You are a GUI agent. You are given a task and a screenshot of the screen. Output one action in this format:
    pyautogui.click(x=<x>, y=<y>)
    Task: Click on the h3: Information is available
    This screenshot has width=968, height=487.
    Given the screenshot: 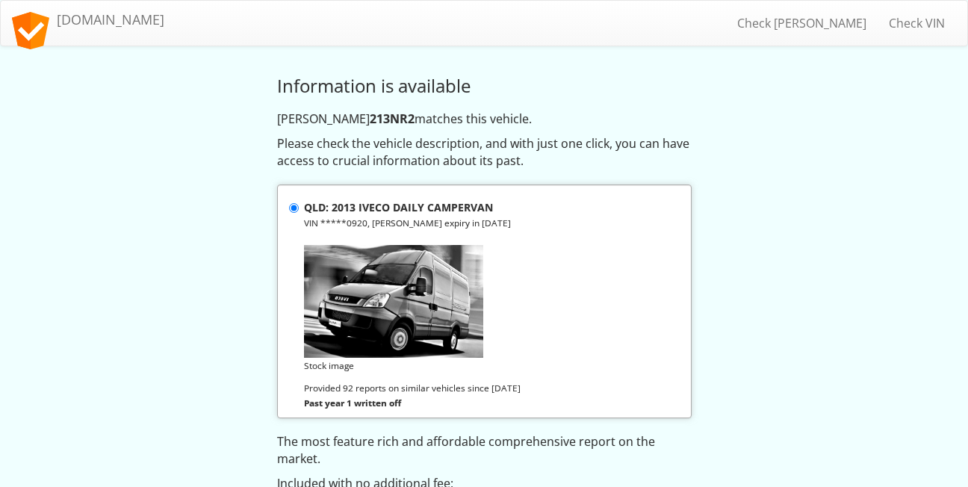 What is the action you would take?
    pyautogui.click(x=484, y=86)
    